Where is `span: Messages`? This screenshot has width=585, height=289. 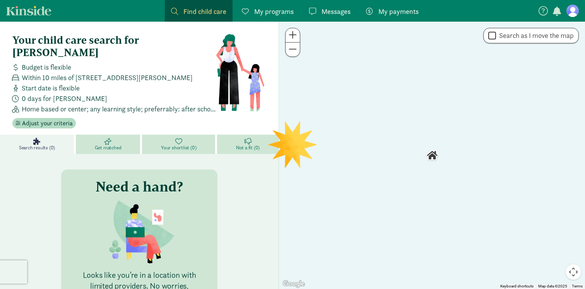
span: Messages is located at coordinates (336, 11).